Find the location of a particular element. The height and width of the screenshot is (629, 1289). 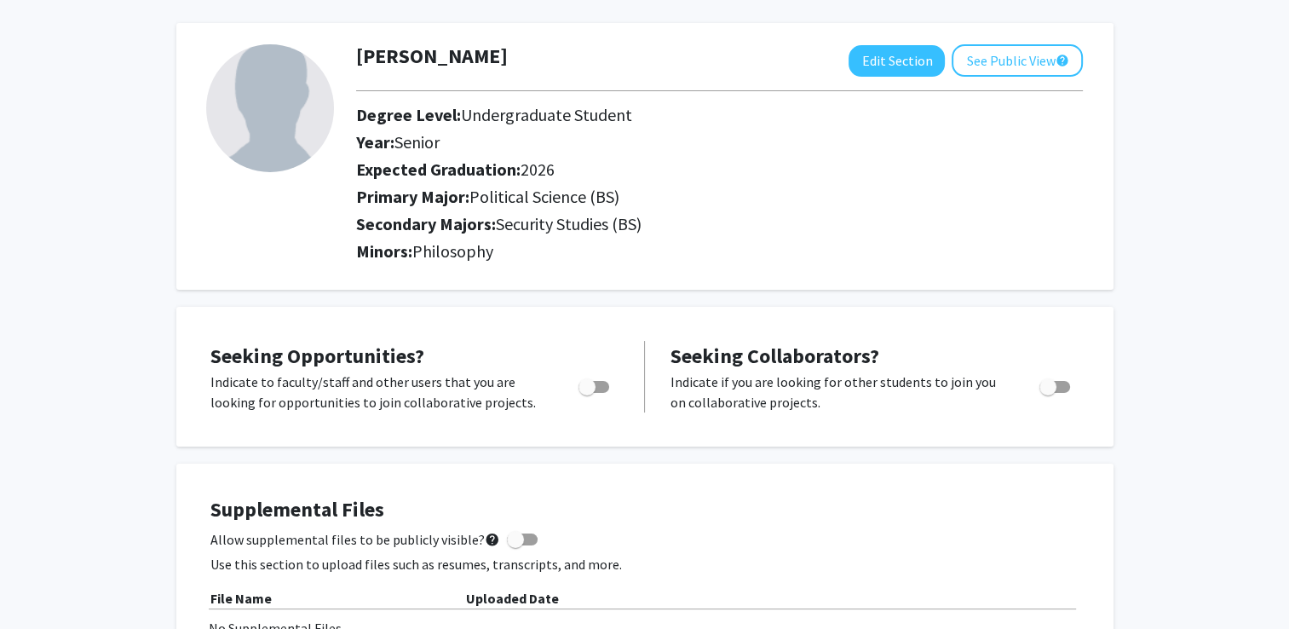

h2: Degree Level: is located at coordinates (660, 115).